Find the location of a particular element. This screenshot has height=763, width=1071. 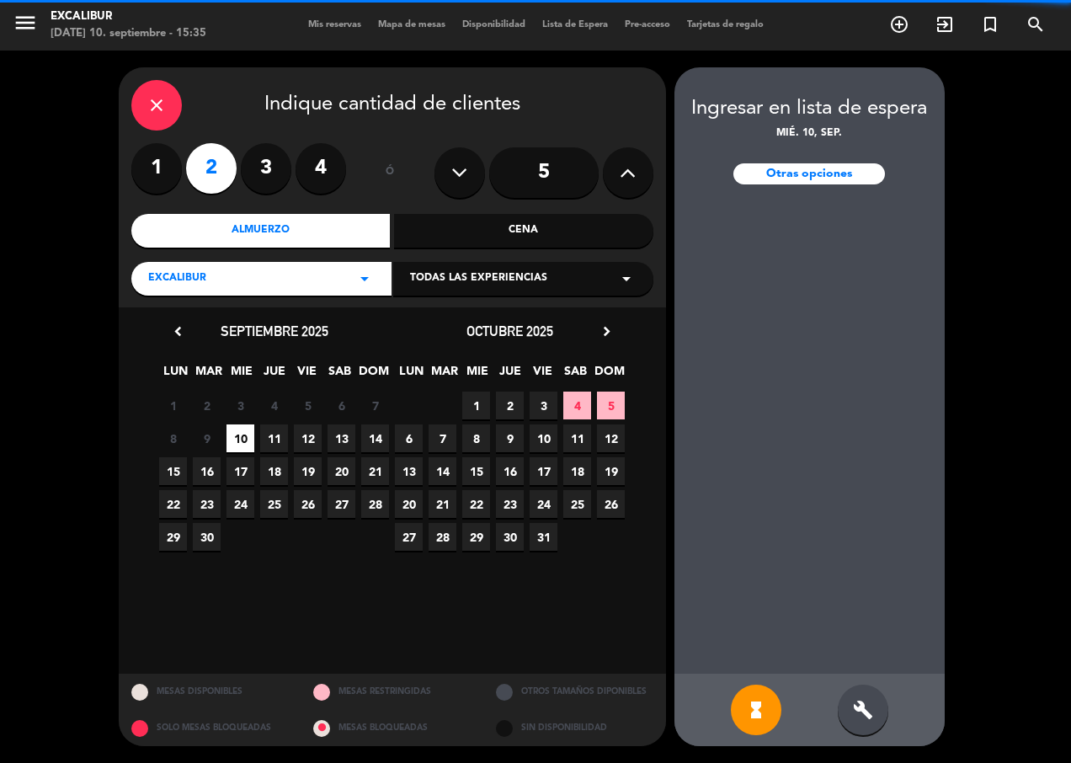

i: hourglass_full is located at coordinates (756, 710).